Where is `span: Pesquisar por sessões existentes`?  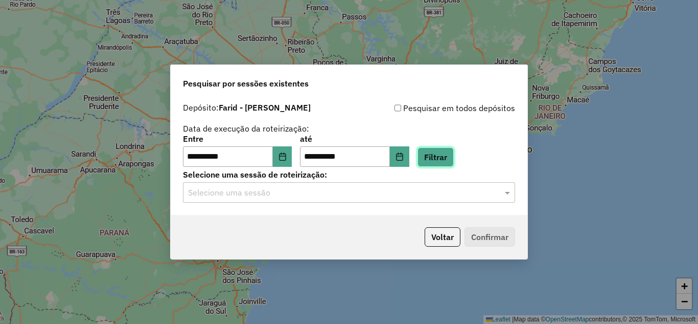 span: Pesquisar por sessões existentes is located at coordinates (246, 83).